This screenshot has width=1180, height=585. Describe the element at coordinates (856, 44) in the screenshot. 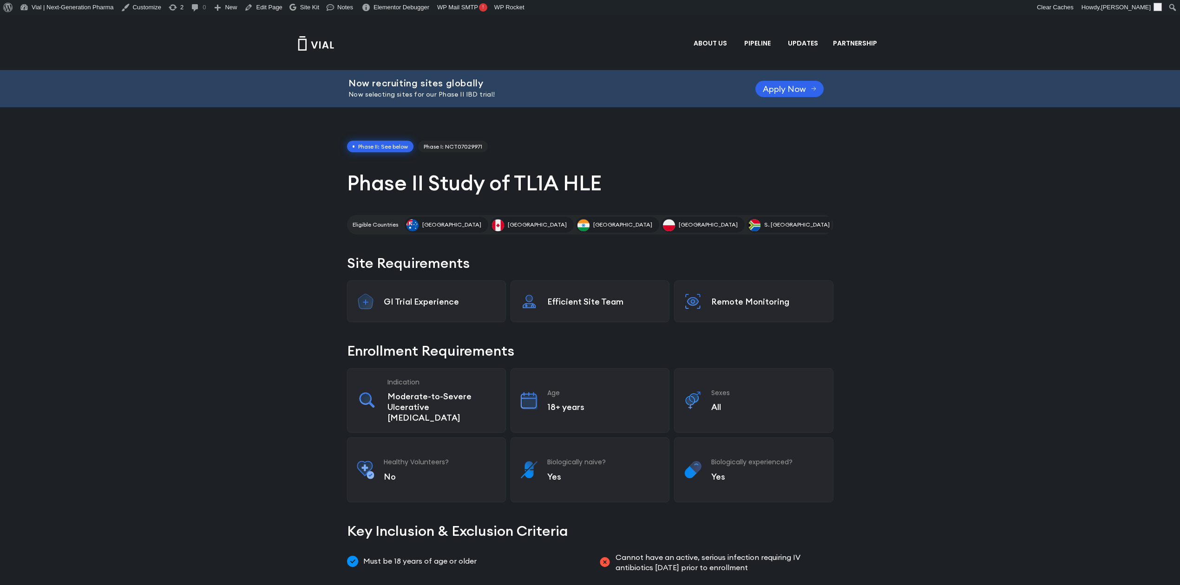

I see `a: PARTNERSHIPMenu Toggle` at that location.